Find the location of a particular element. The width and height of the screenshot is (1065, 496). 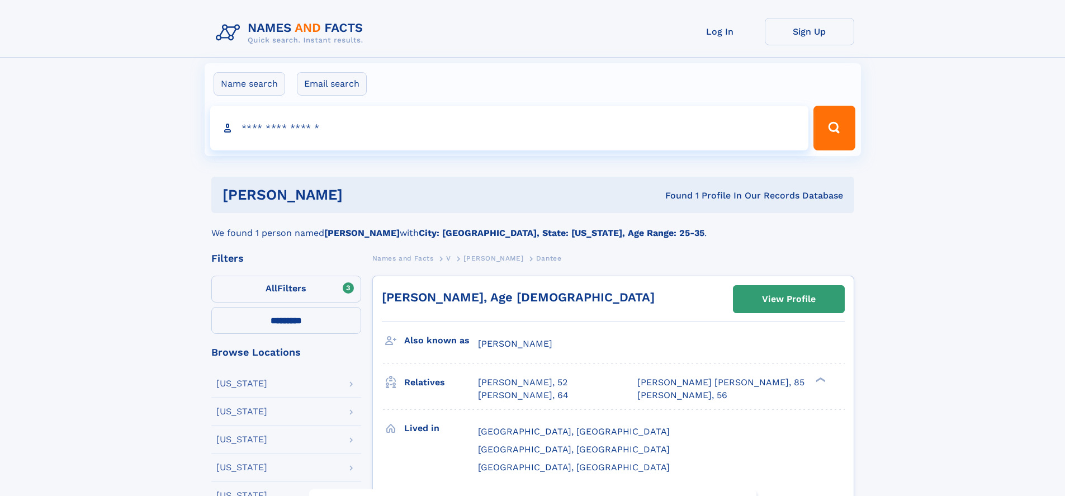

div: View Profile is located at coordinates (788, 299).